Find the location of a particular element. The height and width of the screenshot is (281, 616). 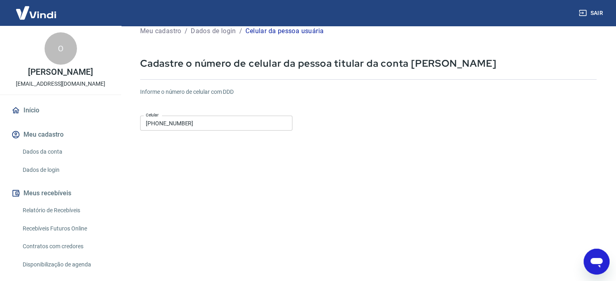

a: Início is located at coordinates (60, 111).